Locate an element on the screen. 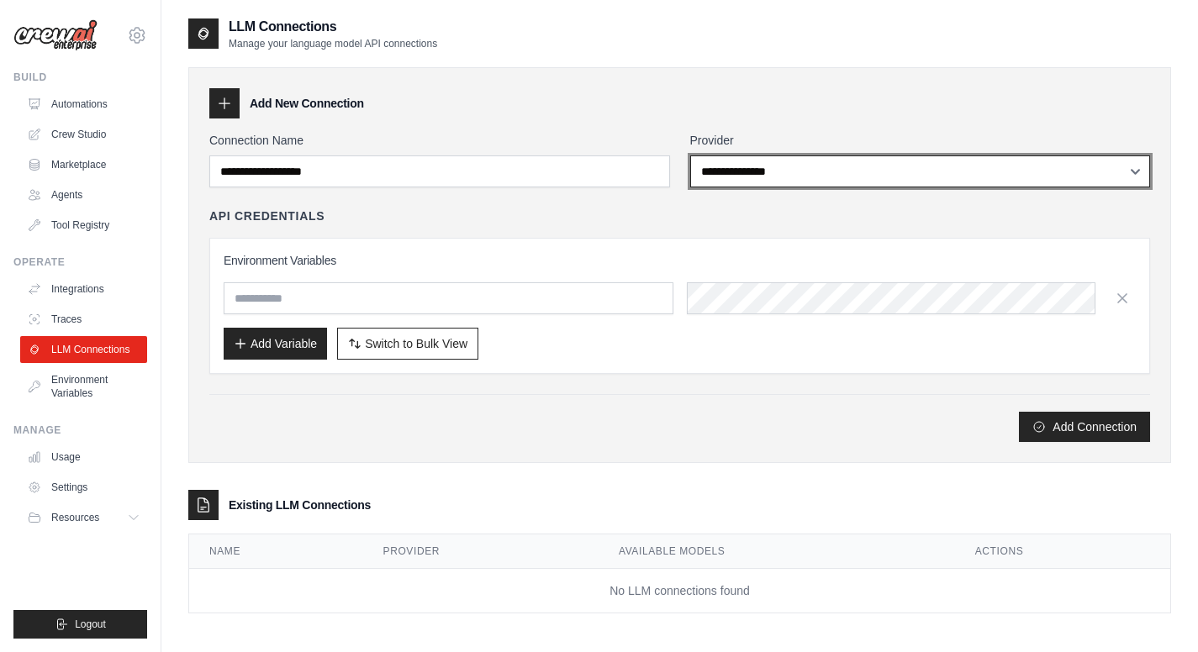  h2: LLM Connections is located at coordinates (333, 27).